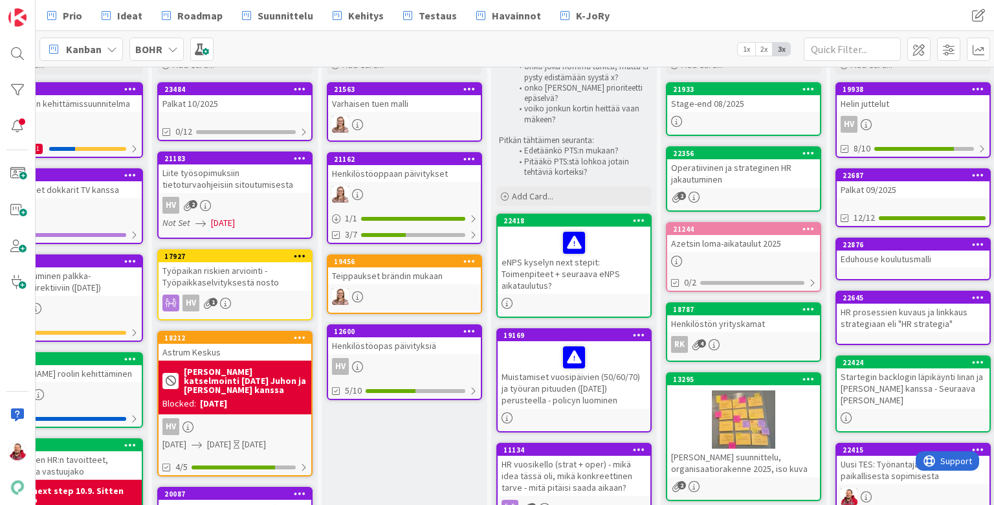 The width and height of the screenshot is (994, 505). What do you see at coordinates (76, 495) in the screenshot?
I see `b: Heli next step 10.9. Sitten jatko` at bounding box center [76, 495].